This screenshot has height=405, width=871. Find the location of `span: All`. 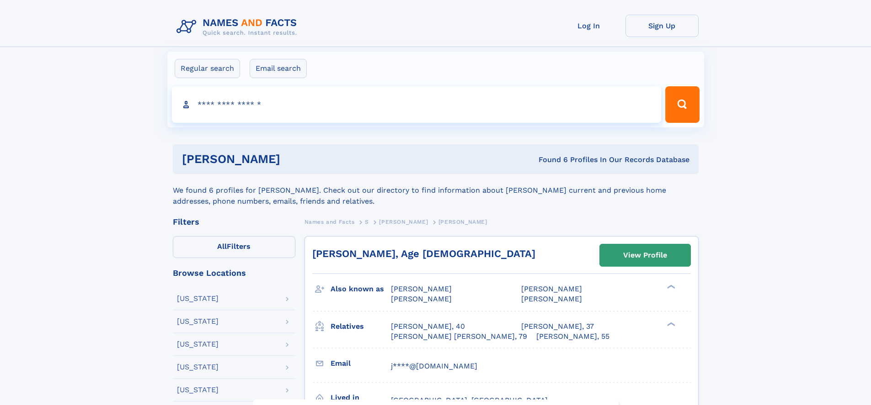

span: All is located at coordinates (222, 246).